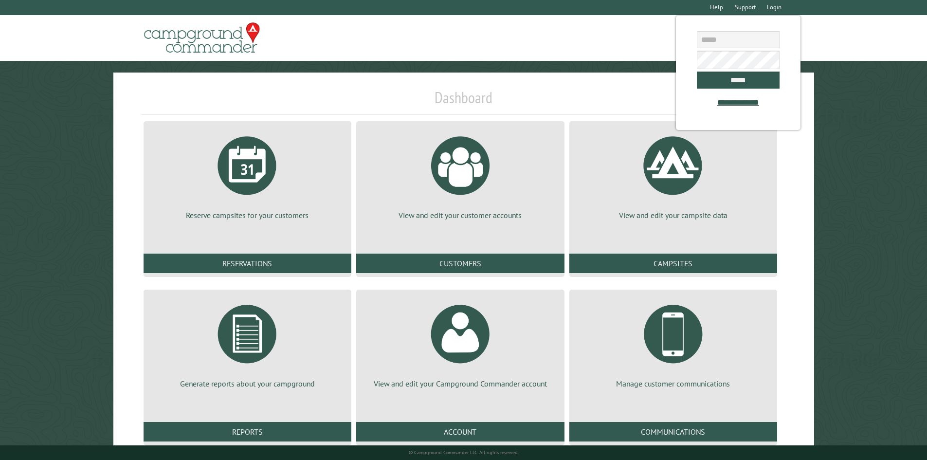 The width and height of the screenshot is (927, 460). Describe the element at coordinates (673, 432) in the screenshot. I see `a: Communications` at that location.